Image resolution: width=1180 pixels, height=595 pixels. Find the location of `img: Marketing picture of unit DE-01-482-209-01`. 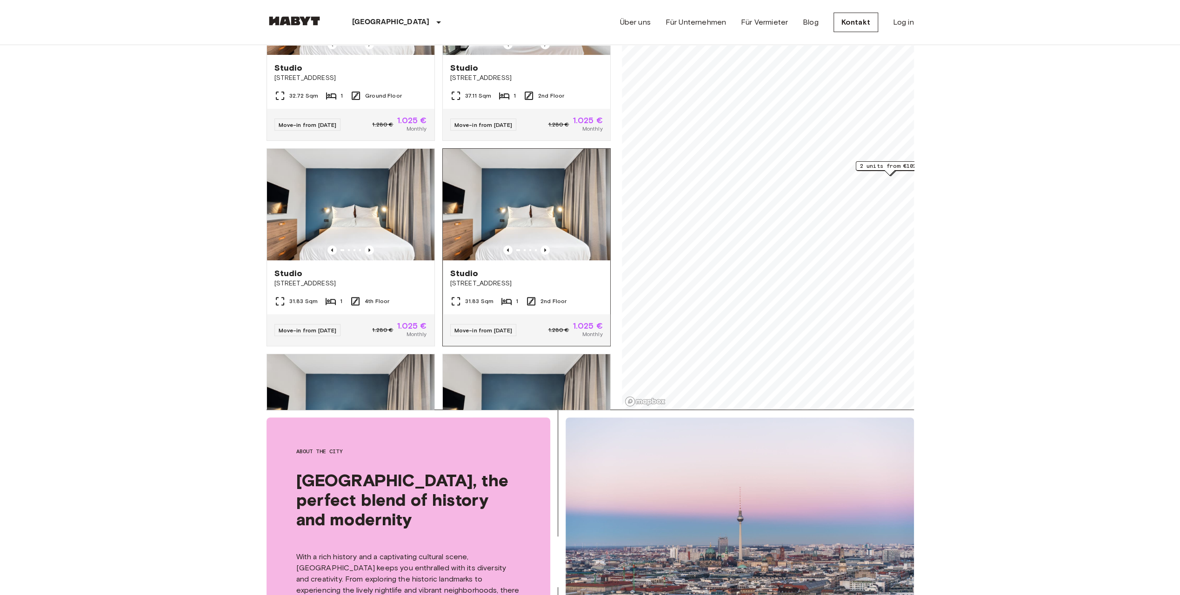

img: Marketing picture of unit DE-01-482-209-01 is located at coordinates (526, 205).